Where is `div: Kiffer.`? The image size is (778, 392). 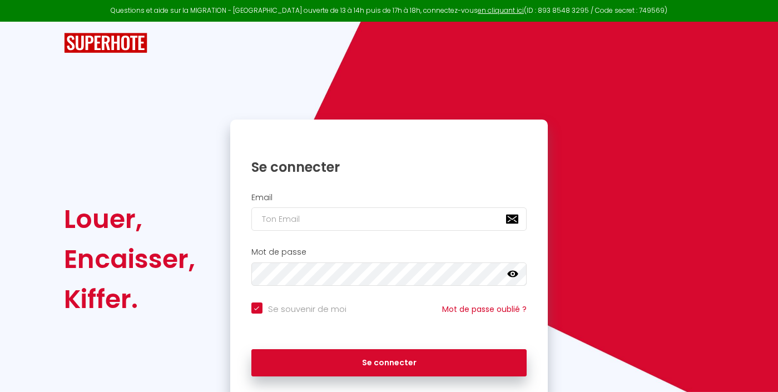 div: Kiffer. is located at coordinates (130, 299).